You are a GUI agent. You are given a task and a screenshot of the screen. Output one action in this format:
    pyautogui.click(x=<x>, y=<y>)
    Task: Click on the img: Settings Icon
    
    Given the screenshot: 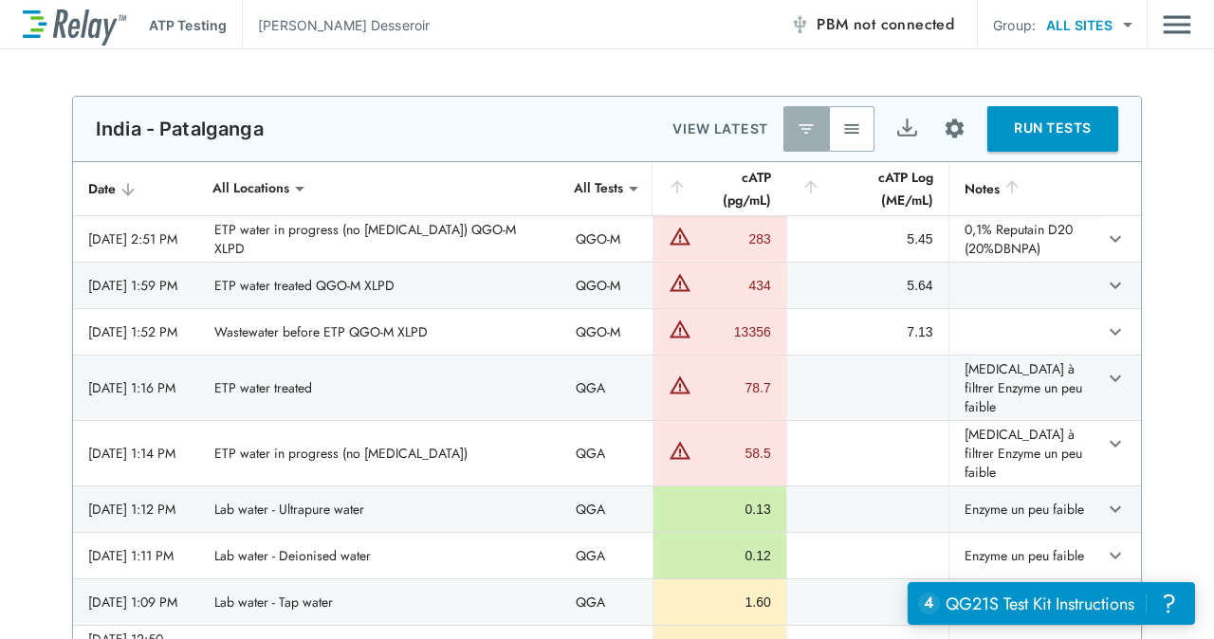 What is the action you would take?
    pyautogui.click(x=954, y=128)
    